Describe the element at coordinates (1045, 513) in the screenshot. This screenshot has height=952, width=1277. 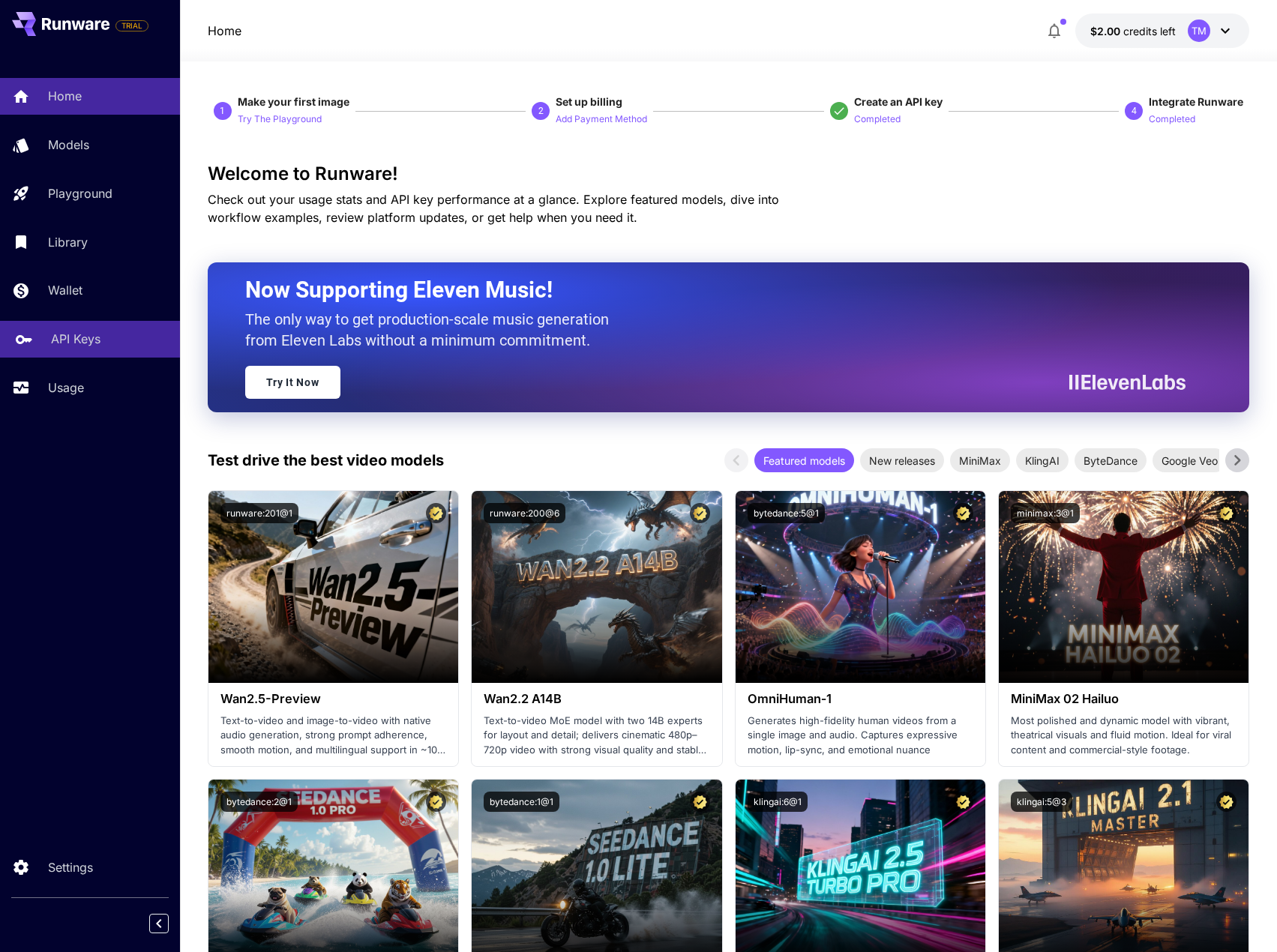
I see `button: minimax:3@1` at that location.